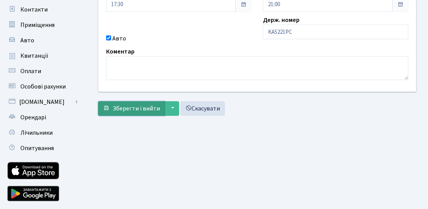  What do you see at coordinates (136, 109) in the screenshot?
I see `span: Зберегти і вийти` at bounding box center [136, 109].